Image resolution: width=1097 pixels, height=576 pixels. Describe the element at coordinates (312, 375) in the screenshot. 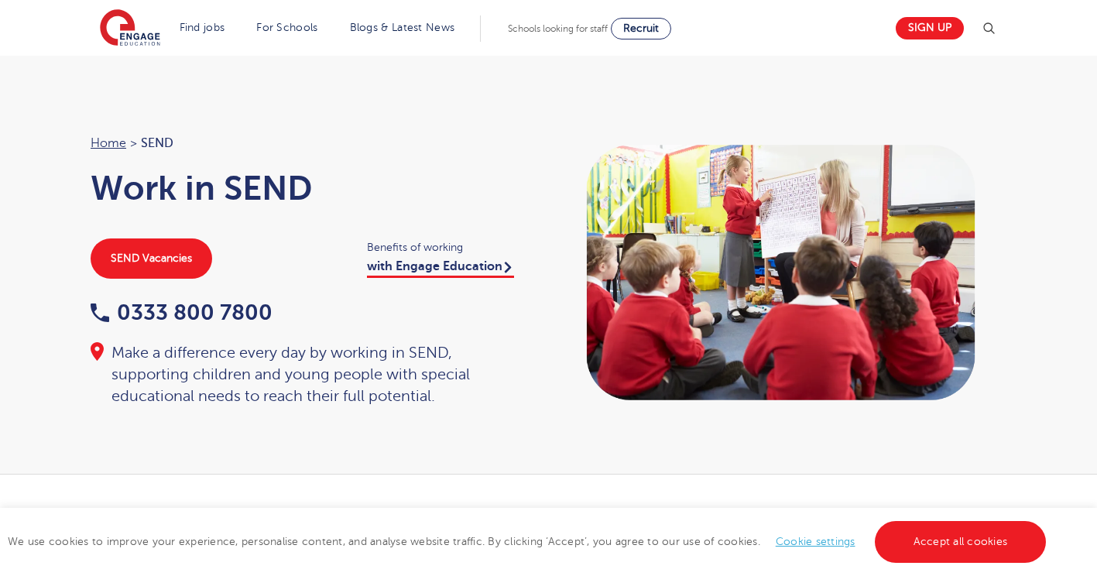

I see `div: Make a difference every day by working in SEND, supporting children and young people with special...` at that location.